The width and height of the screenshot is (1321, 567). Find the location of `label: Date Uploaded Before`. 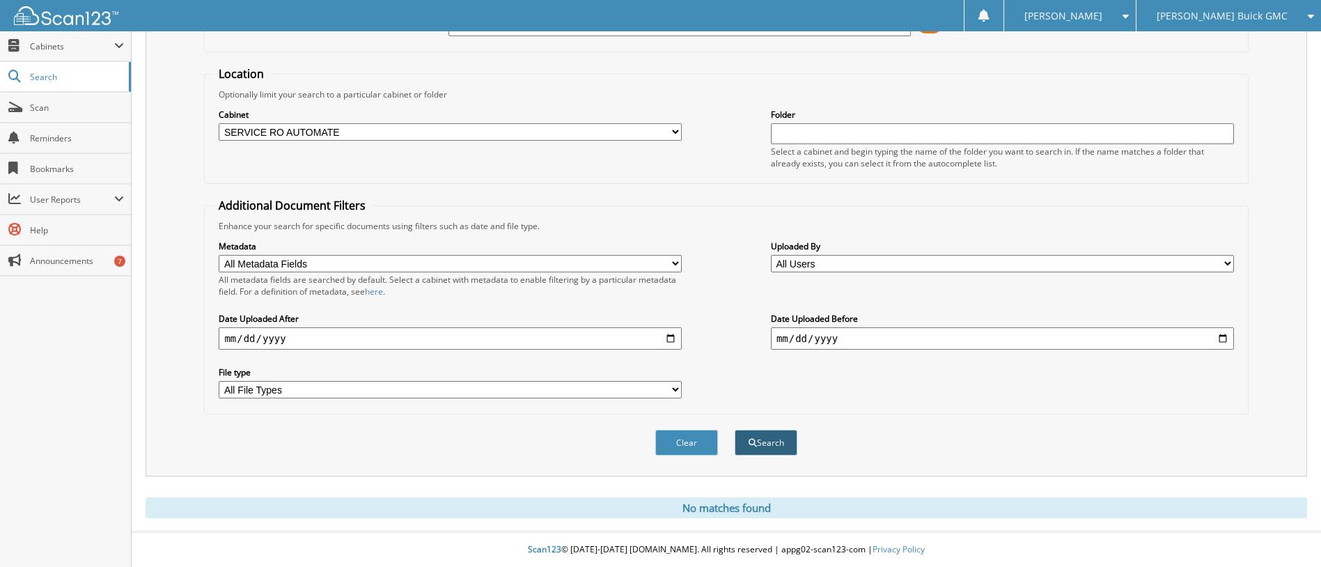

label: Date Uploaded Before is located at coordinates (1002, 318).